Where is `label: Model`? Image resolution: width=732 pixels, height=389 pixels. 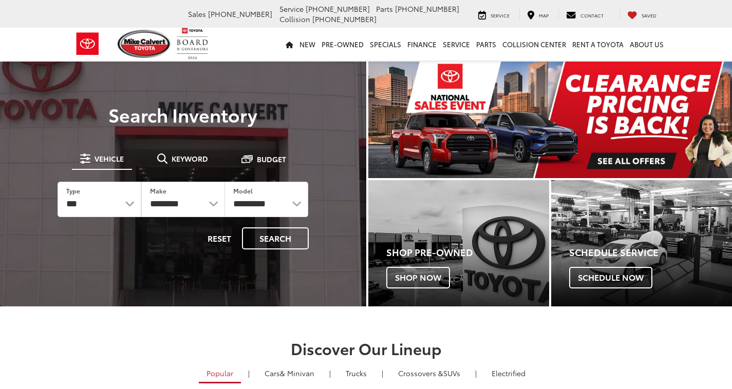
label: Model is located at coordinates (243, 191).